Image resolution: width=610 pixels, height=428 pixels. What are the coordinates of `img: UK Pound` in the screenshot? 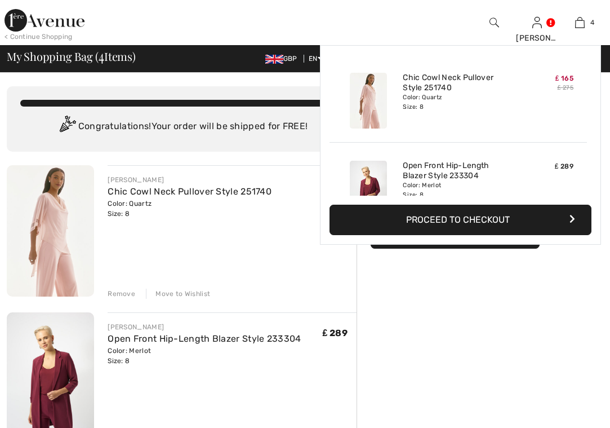 It's located at (274, 59).